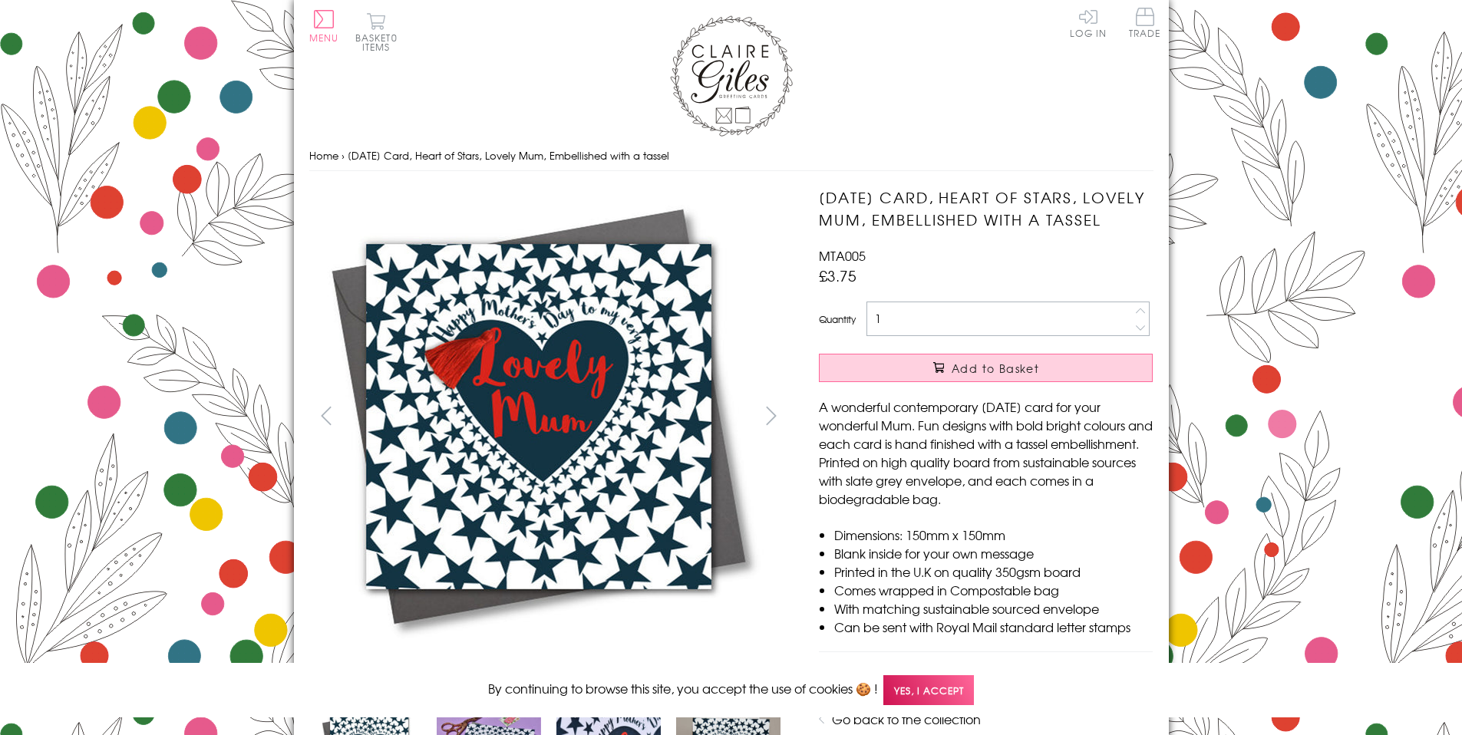 The height and width of the screenshot is (735, 1462). Describe the element at coordinates (732, 156) in the screenshot. I see `nav: breadcrumbs` at that location.